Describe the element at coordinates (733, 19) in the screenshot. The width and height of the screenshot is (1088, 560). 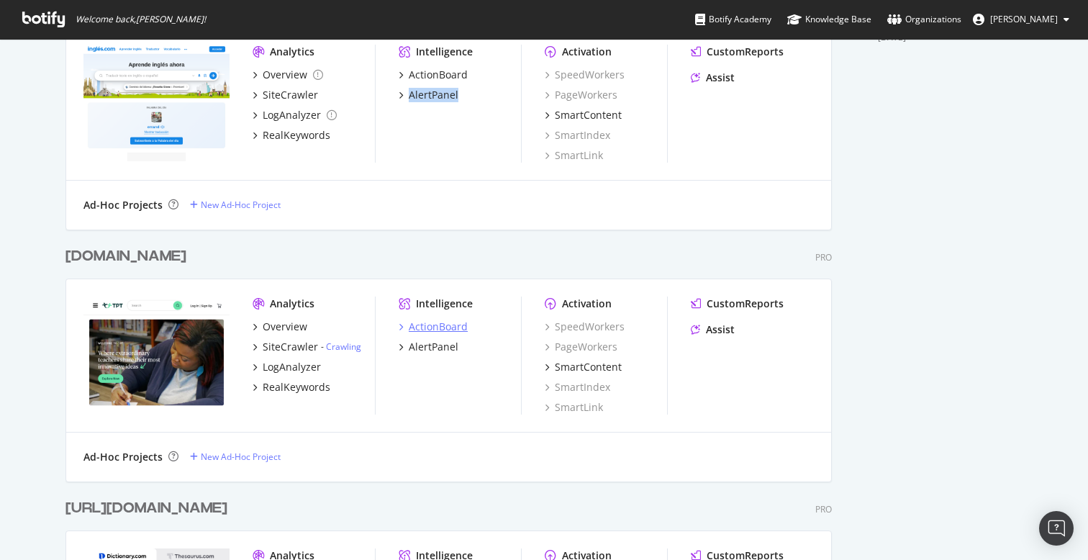
I see `div: Botify Academy` at that location.